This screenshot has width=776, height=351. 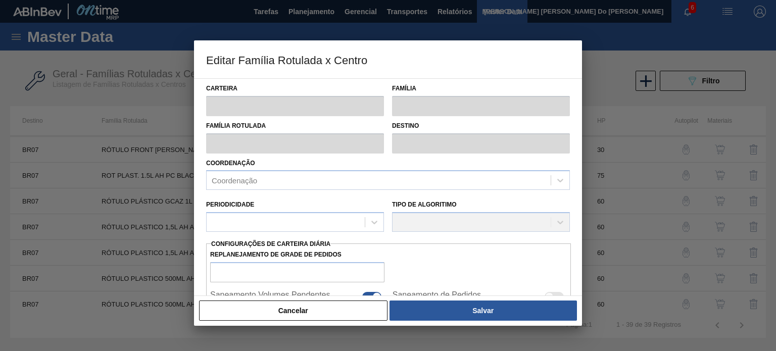 I want to click on label: Destino, so click(x=481, y=126).